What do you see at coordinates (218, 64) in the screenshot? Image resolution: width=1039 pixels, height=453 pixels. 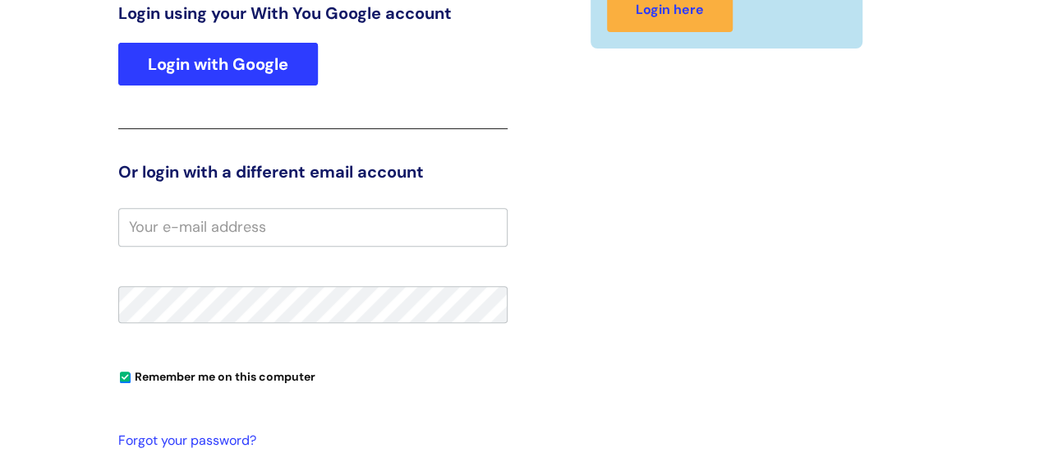 I see `a: Login with Google` at bounding box center [218, 64].